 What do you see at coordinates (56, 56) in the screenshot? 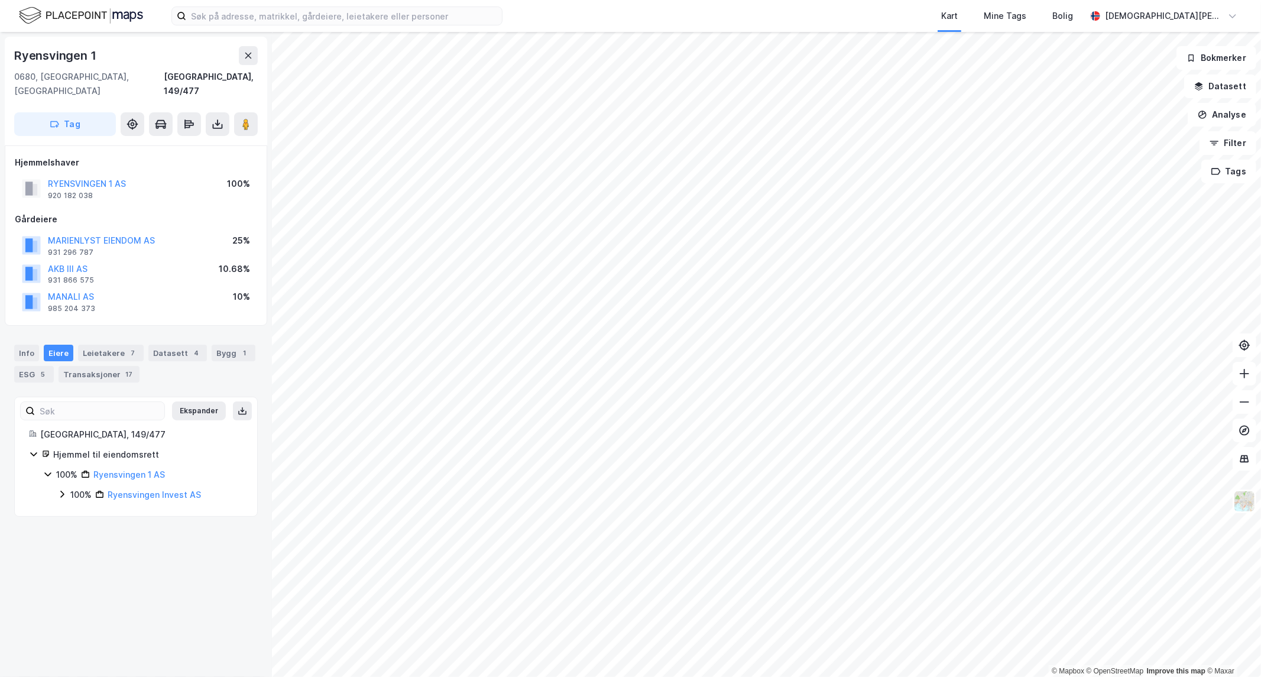
I see `div: Ryensvingen 1` at bounding box center [56, 56].